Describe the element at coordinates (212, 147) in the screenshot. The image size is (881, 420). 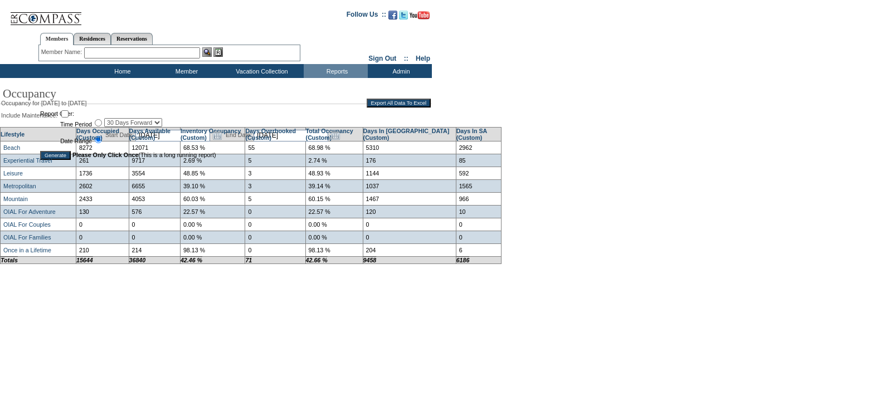
I see `td: 68.53 %` at that location.